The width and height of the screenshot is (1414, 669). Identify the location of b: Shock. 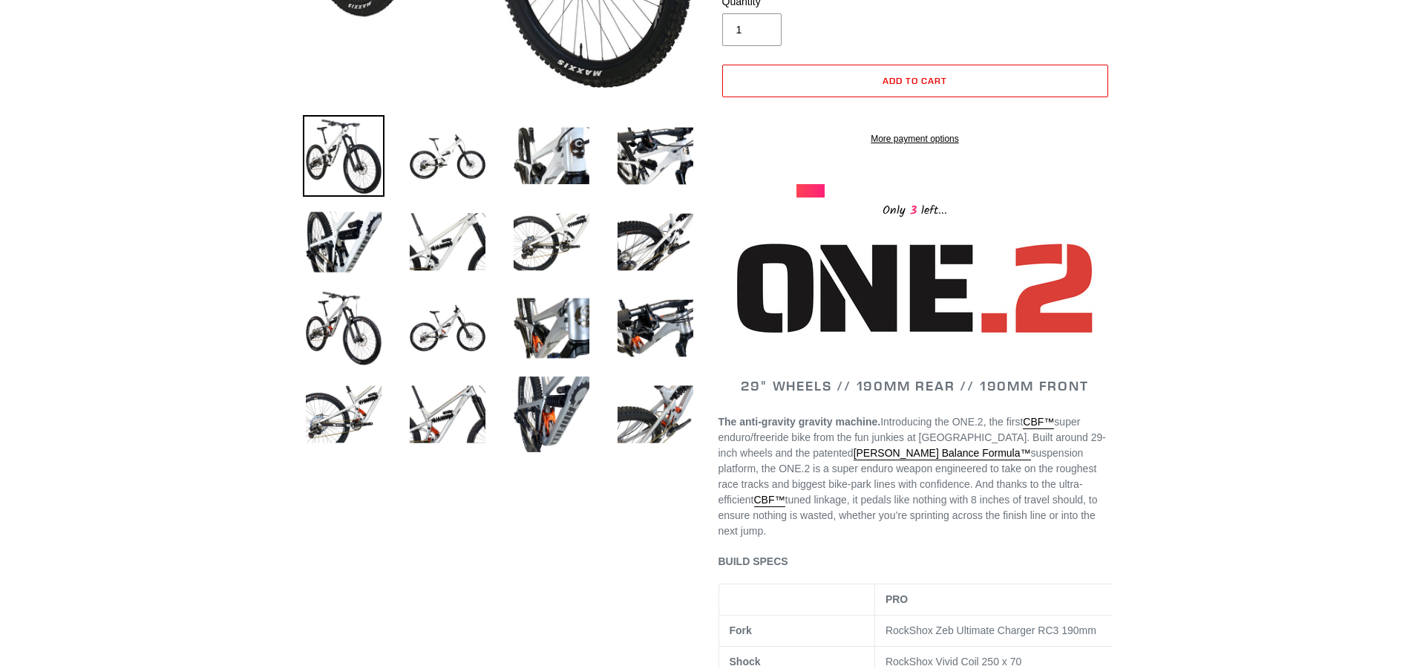
(745, 661).